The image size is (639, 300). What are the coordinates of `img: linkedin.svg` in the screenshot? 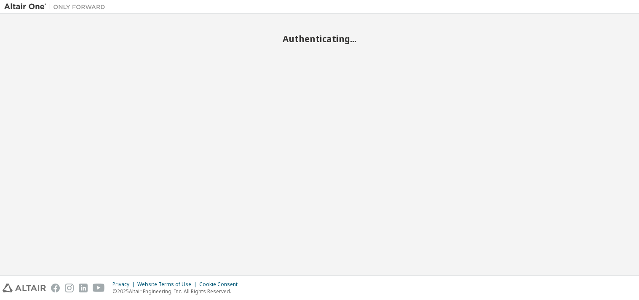 It's located at (83, 288).